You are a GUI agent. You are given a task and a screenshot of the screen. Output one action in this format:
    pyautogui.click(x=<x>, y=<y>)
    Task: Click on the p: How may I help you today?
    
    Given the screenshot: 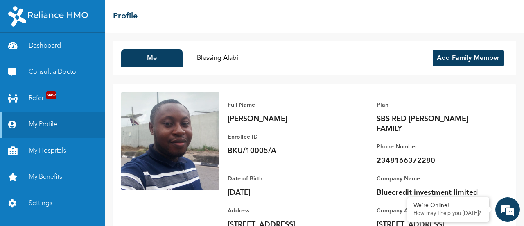 What is the action you would take?
    pyautogui.click(x=448, y=213)
    